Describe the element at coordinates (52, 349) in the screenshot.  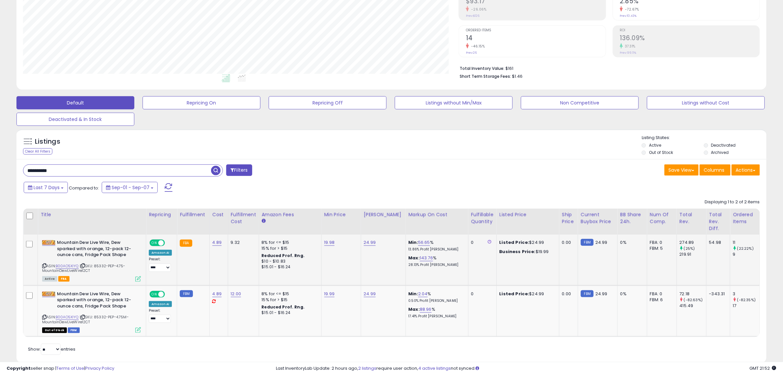
I see `span: Show: entries` at that location.